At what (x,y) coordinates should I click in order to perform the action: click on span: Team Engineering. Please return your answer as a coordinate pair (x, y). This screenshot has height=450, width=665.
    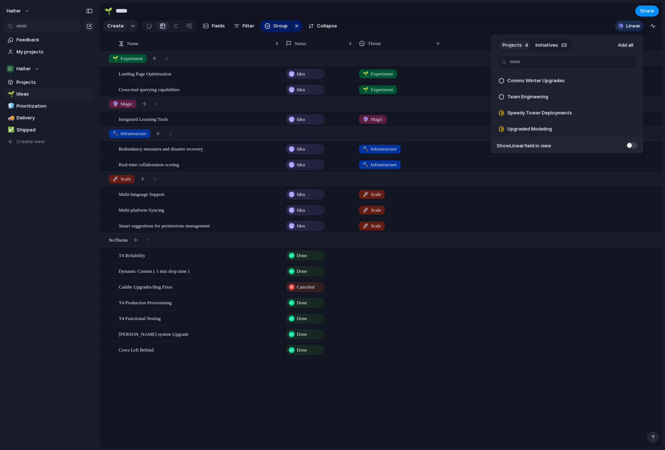
    Looking at the image, I should click on (528, 97).